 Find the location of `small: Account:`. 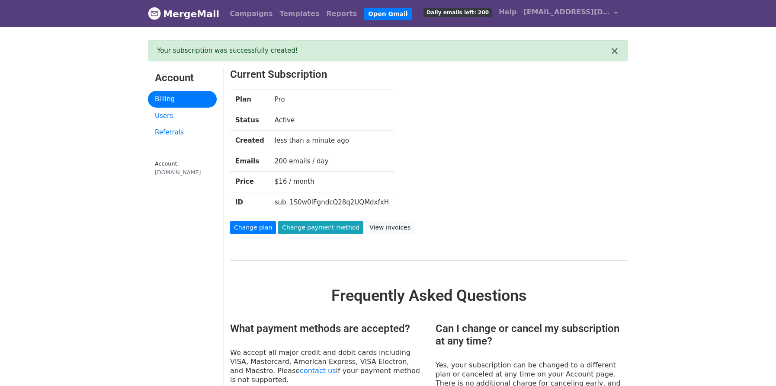

small: Account: is located at coordinates (182, 169).